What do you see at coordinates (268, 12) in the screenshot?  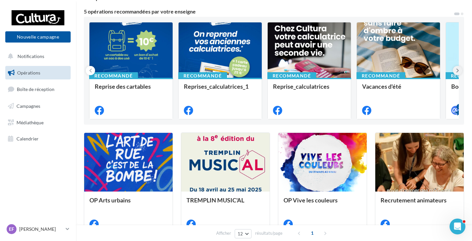 I see `div: 5 opérations recommandées par votre enseigne` at bounding box center [268, 12].